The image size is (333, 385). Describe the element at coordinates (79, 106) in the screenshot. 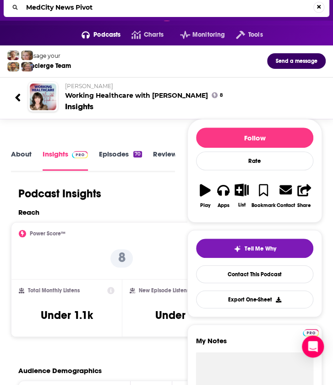

I see `div: Insights` at that location.